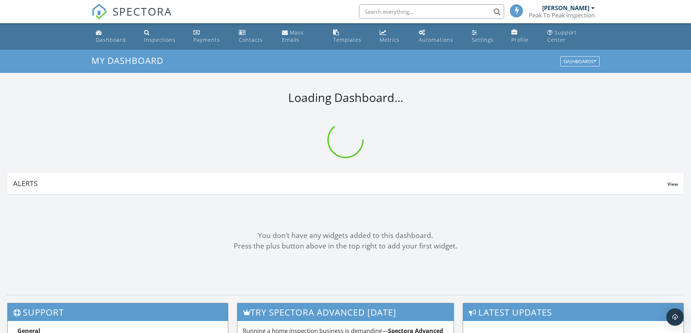 This screenshot has width=691, height=333. Describe the element at coordinates (346, 236) in the screenshot. I see `div: You don't have any widgets added to this dashboard.` at that location.